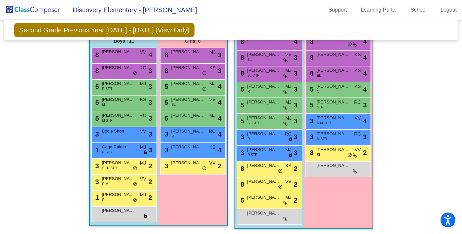  I want to click on a: Support, so click(338, 10).